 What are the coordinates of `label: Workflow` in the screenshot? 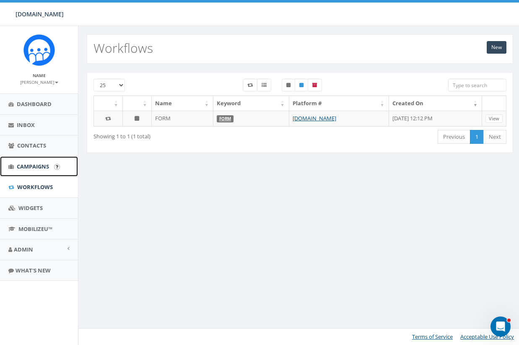 It's located at (250, 85).